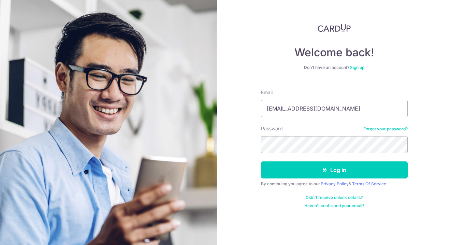 The height and width of the screenshot is (245, 451). What do you see at coordinates (334, 197) in the screenshot?
I see `a: Didn't receive unlock details?` at bounding box center [334, 197].